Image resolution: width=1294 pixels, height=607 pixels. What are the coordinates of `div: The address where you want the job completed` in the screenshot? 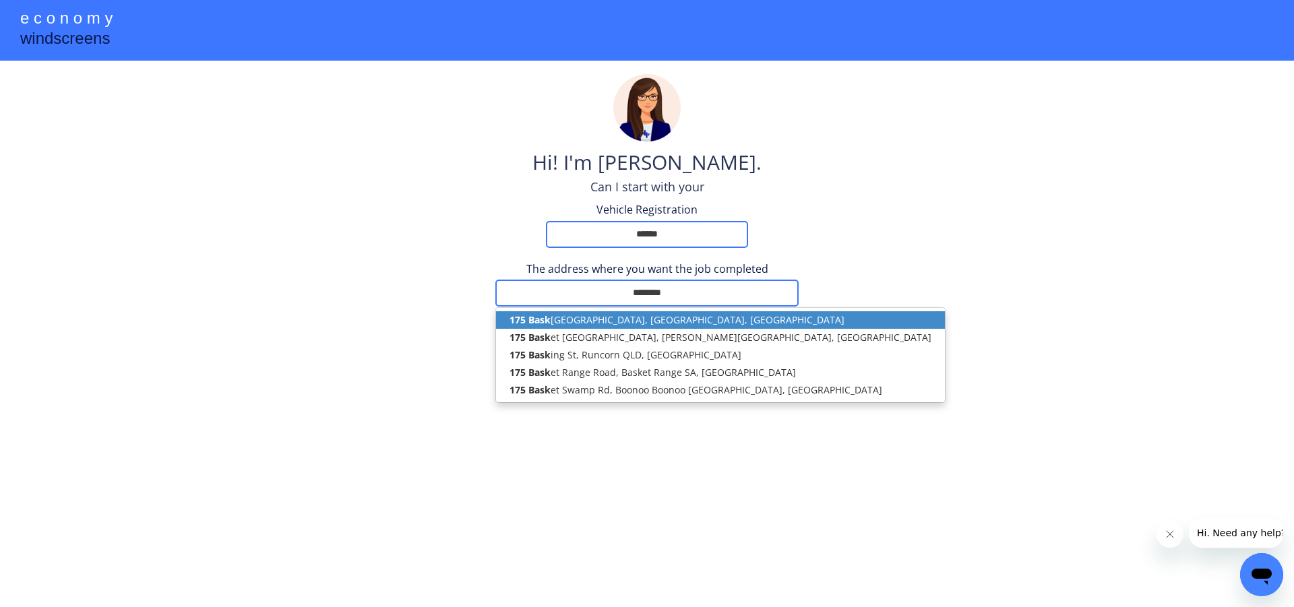 It's located at (647, 269).